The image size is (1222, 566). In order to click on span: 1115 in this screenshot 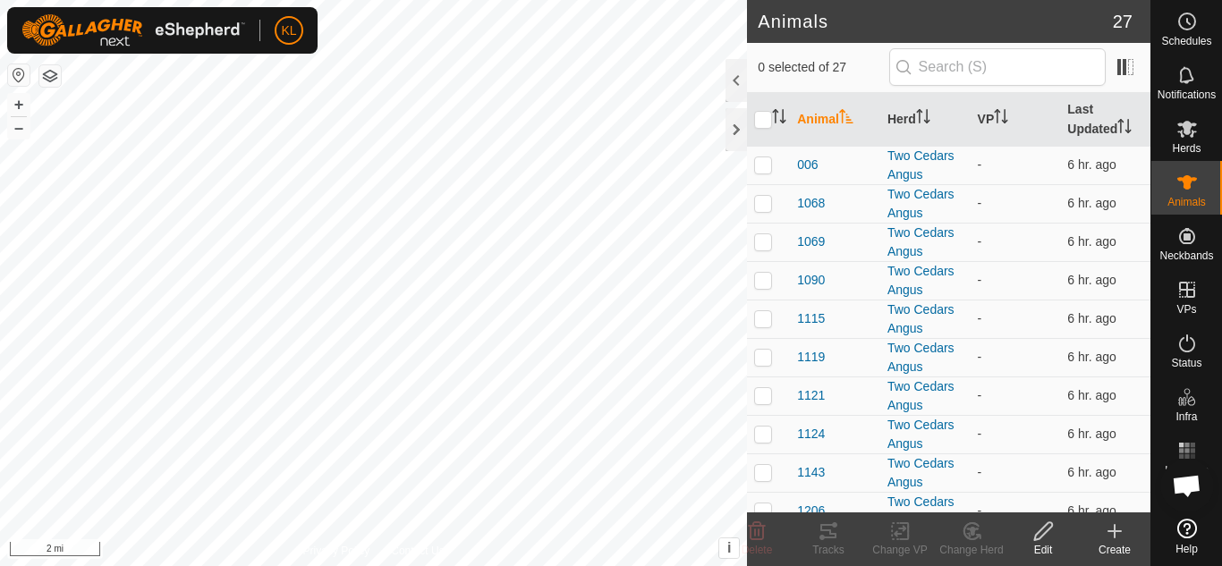, I will do `click(810, 318)`.